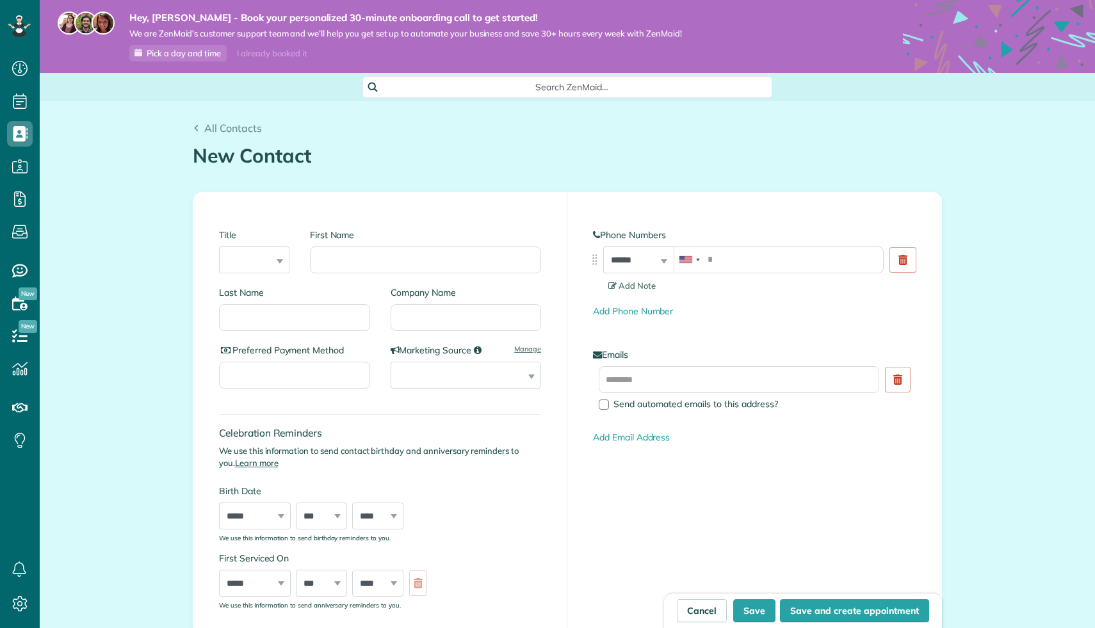 Image resolution: width=1095 pixels, height=628 pixels. What do you see at coordinates (380, 457) in the screenshot?
I see `p: We use this information to send contact birthday and anniversary reminders to you.` at bounding box center [380, 457].